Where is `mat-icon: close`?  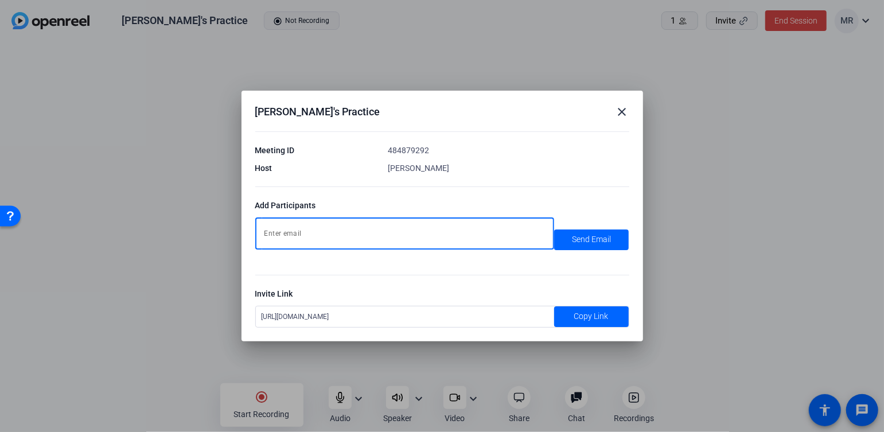
mat-icon: close is located at coordinates (622, 112).